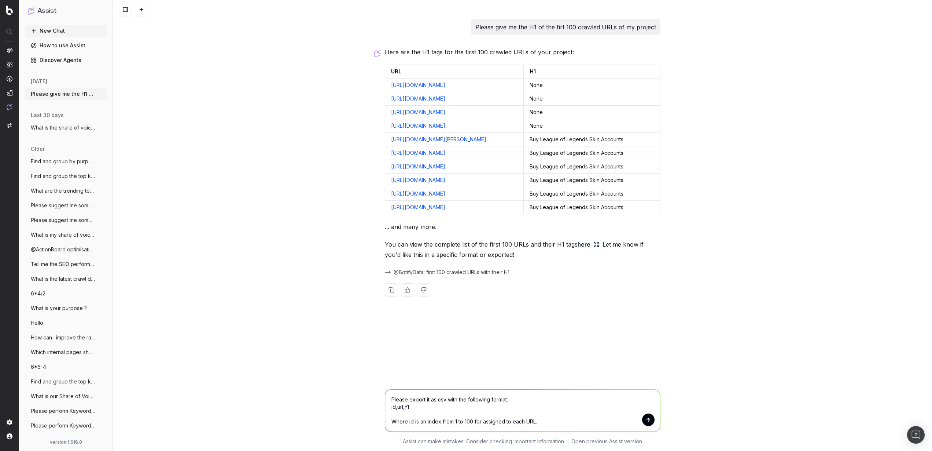 The height and width of the screenshot is (451, 932). Describe the element at coordinates (63, 94) in the screenshot. I see `span: Please give me the H1 of the firt 100 cr` at that location.